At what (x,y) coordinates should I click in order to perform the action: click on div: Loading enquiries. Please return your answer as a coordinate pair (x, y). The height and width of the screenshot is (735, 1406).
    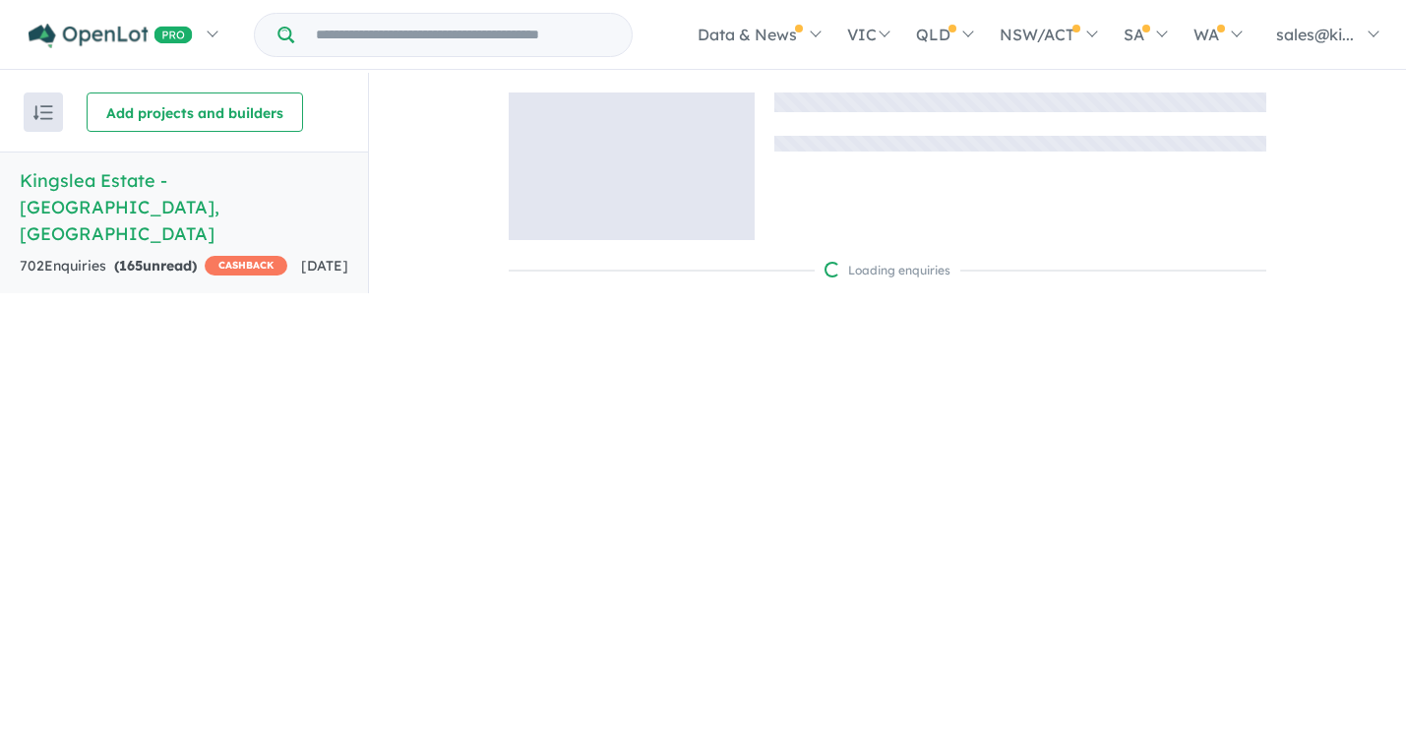
    Looking at the image, I should click on (888, 271).